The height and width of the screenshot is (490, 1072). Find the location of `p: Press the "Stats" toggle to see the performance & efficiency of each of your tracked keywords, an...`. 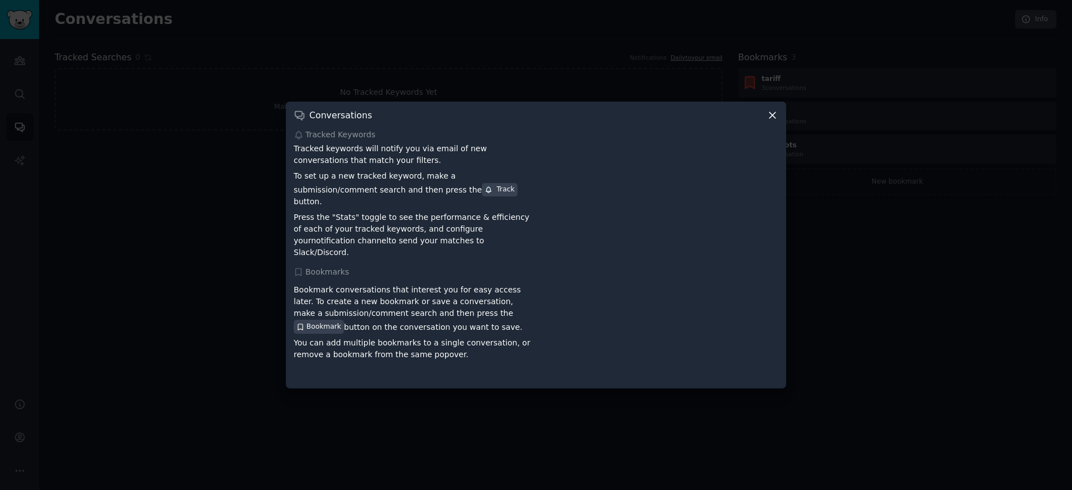

p: Press the "Stats" toggle to see the performance & efficiency of each of your tracked keywords, an... is located at coordinates (413, 235).